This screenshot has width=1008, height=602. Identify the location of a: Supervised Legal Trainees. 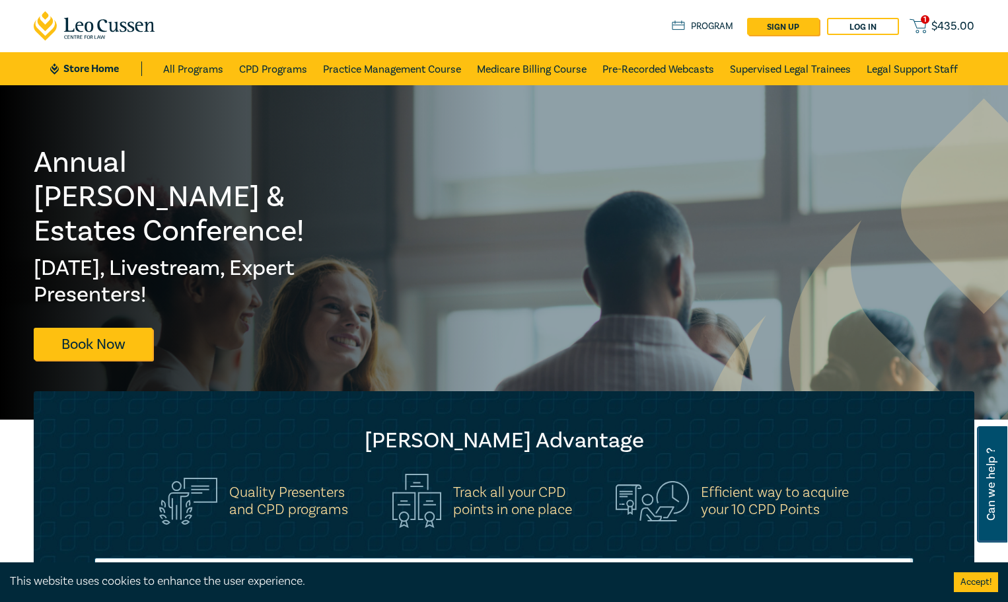
(790, 69).